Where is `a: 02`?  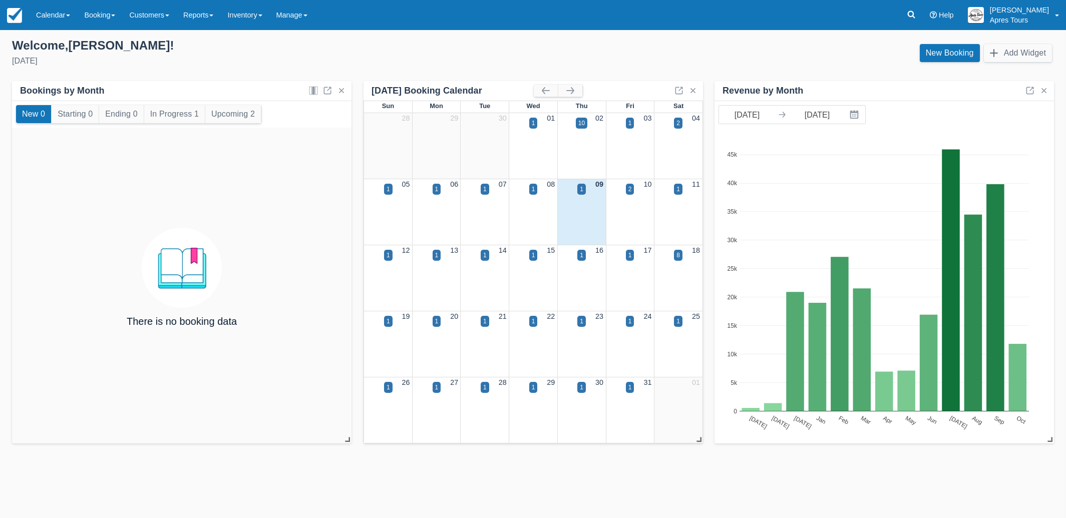 a: 02 is located at coordinates (599, 118).